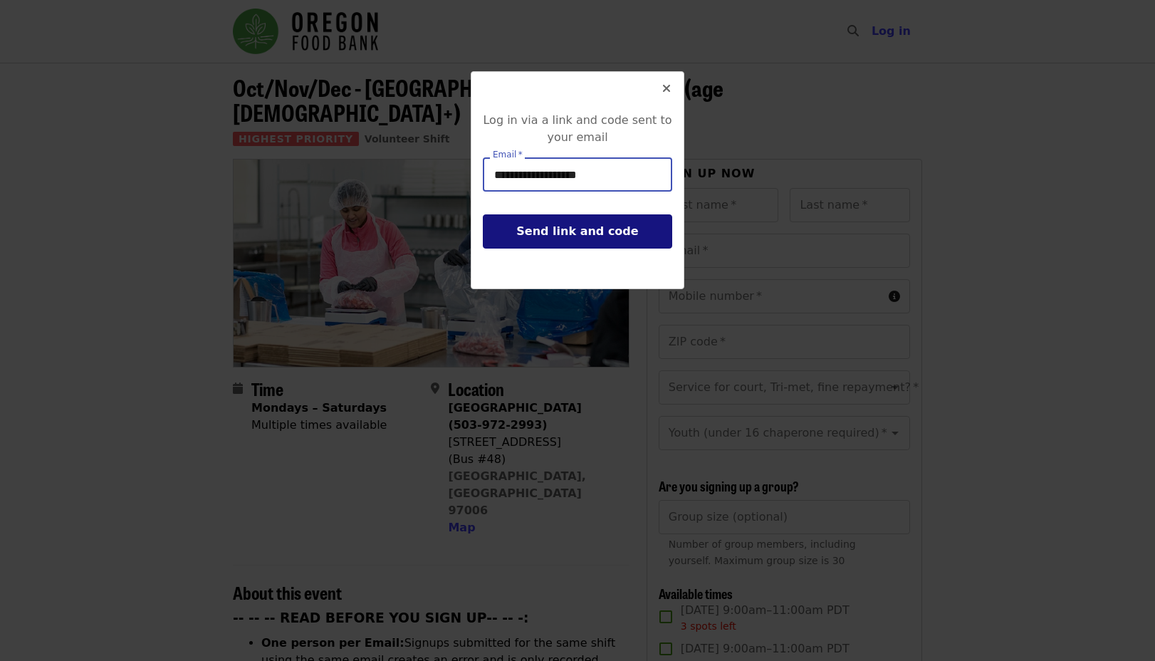 This screenshot has width=1155, height=661. I want to click on button: Send link and code, so click(578, 232).